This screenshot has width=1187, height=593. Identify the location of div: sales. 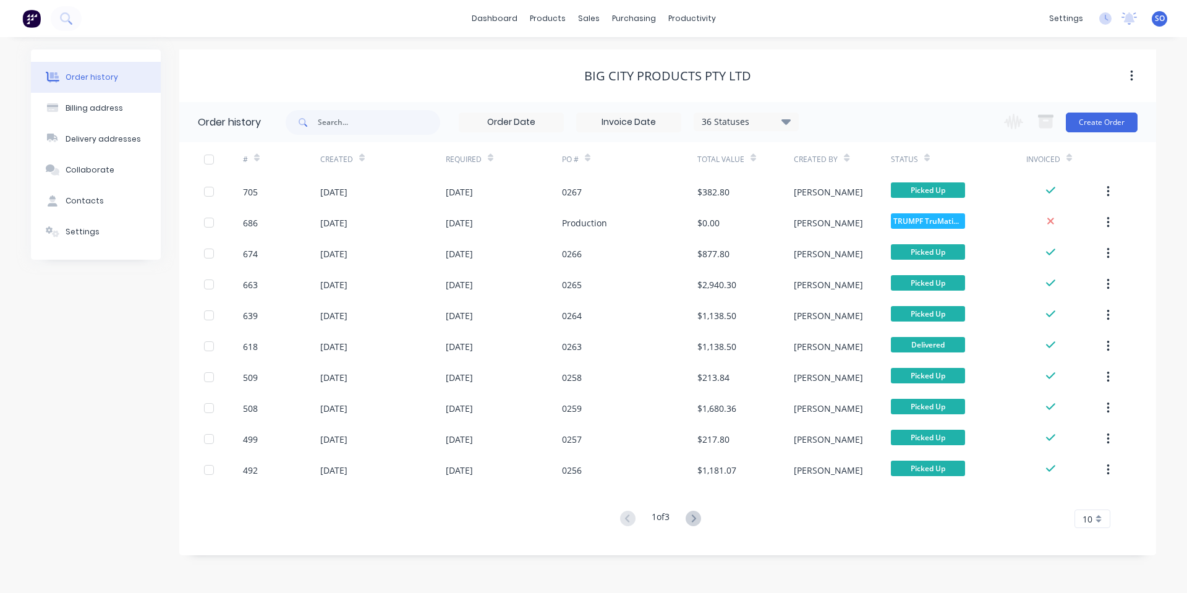
(589, 19).